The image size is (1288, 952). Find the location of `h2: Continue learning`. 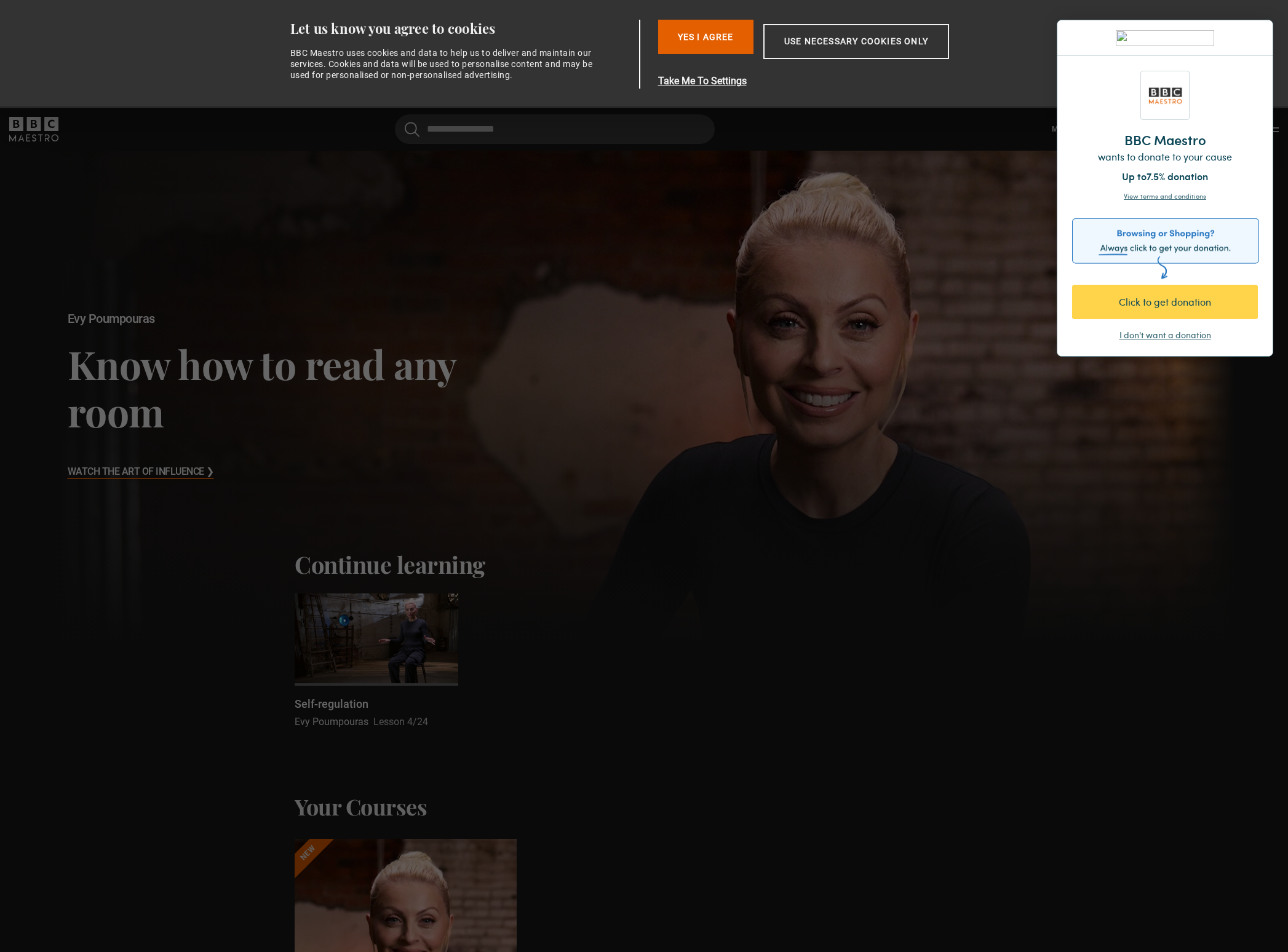

h2: Continue learning is located at coordinates (644, 564).